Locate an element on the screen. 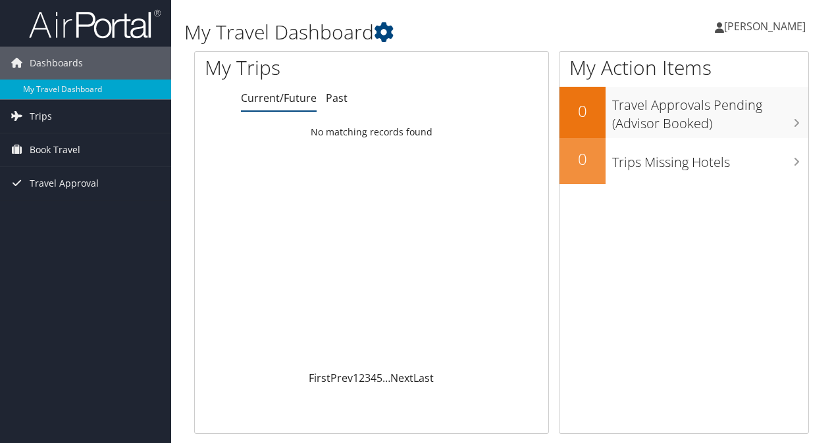 Image resolution: width=832 pixels, height=443 pixels. a: 4 is located at coordinates (373, 378).